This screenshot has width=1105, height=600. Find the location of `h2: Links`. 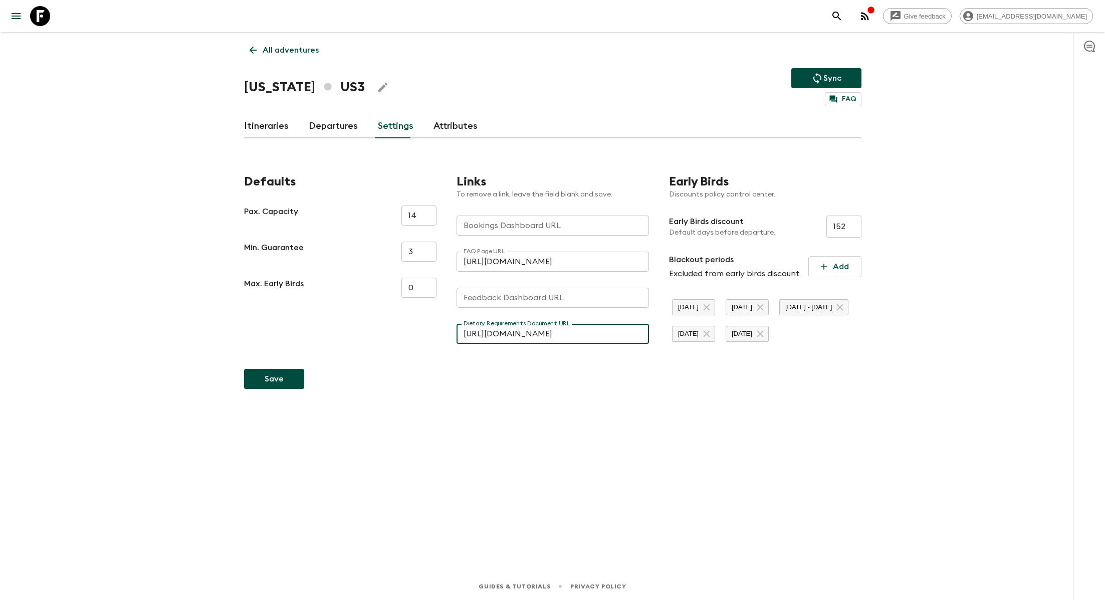

h2: Links is located at coordinates (553, 182).